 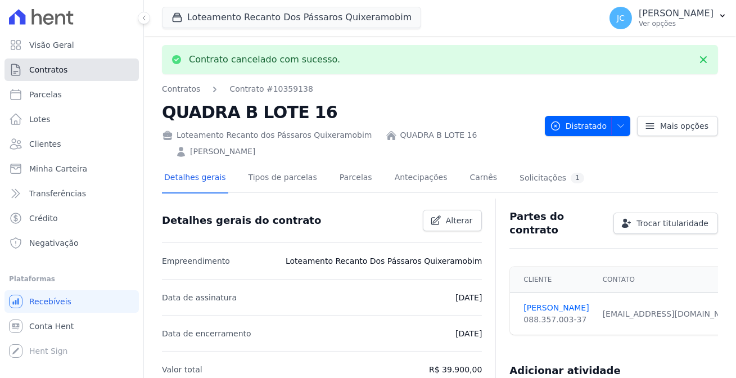 What do you see at coordinates (196, 261) in the screenshot?
I see `p: Empreendimento` at bounding box center [196, 261].